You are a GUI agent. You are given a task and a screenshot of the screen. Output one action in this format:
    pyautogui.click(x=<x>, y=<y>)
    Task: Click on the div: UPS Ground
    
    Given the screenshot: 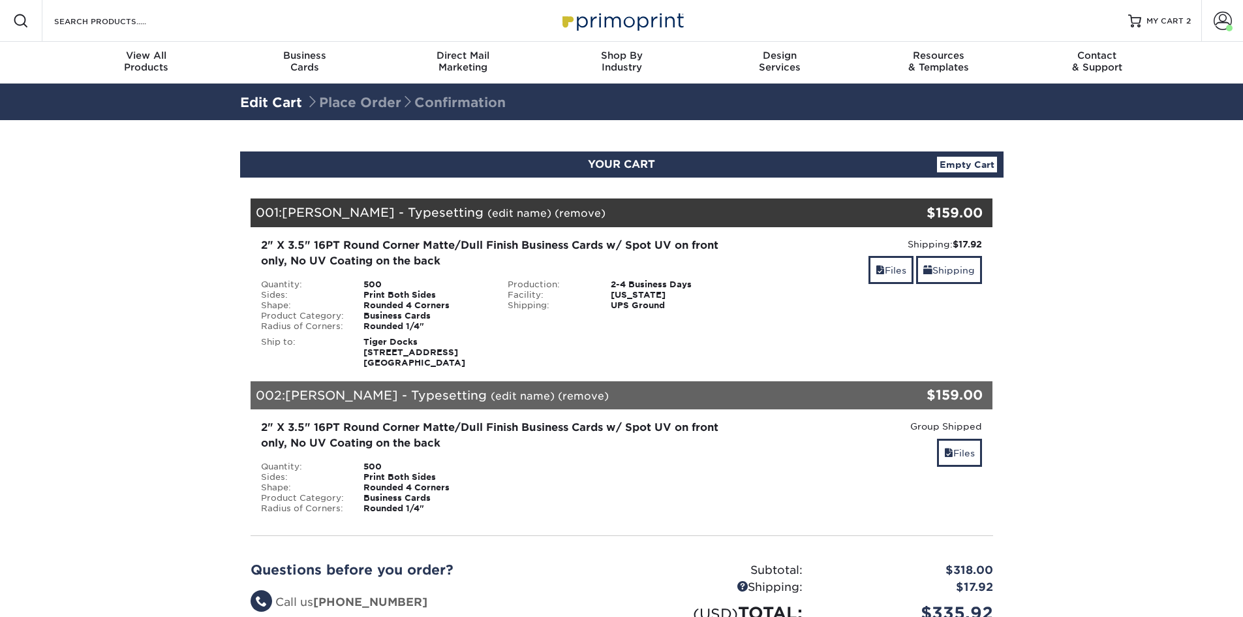 What is the action you would take?
    pyautogui.click(x=673, y=305)
    